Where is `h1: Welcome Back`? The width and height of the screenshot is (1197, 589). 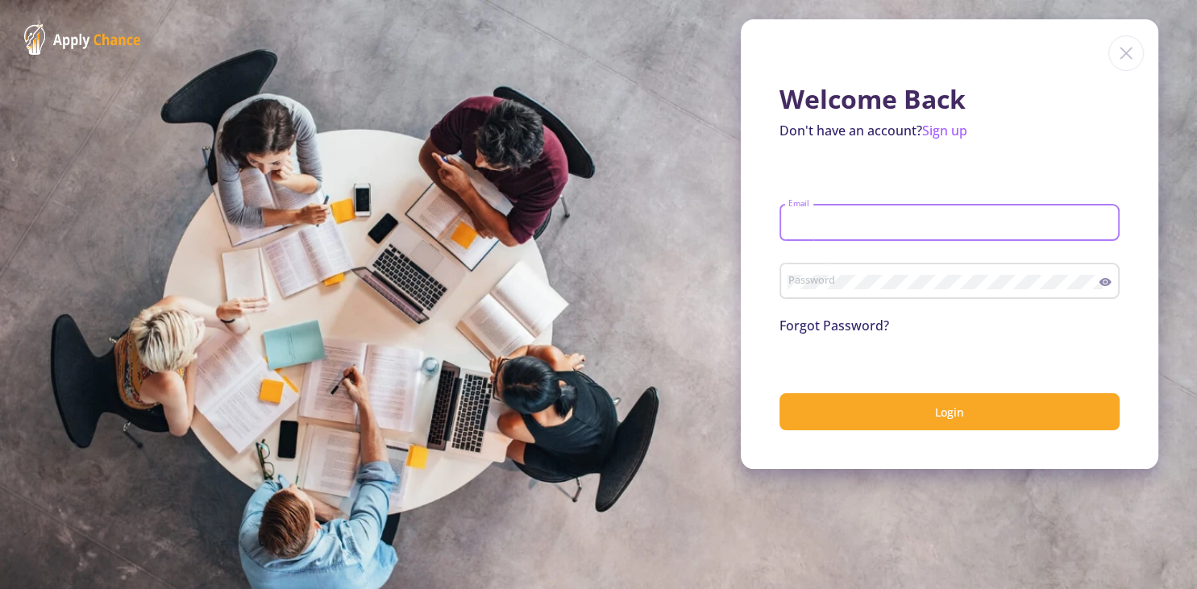
h1: Welcome Back is located at coordinates (949, 99).